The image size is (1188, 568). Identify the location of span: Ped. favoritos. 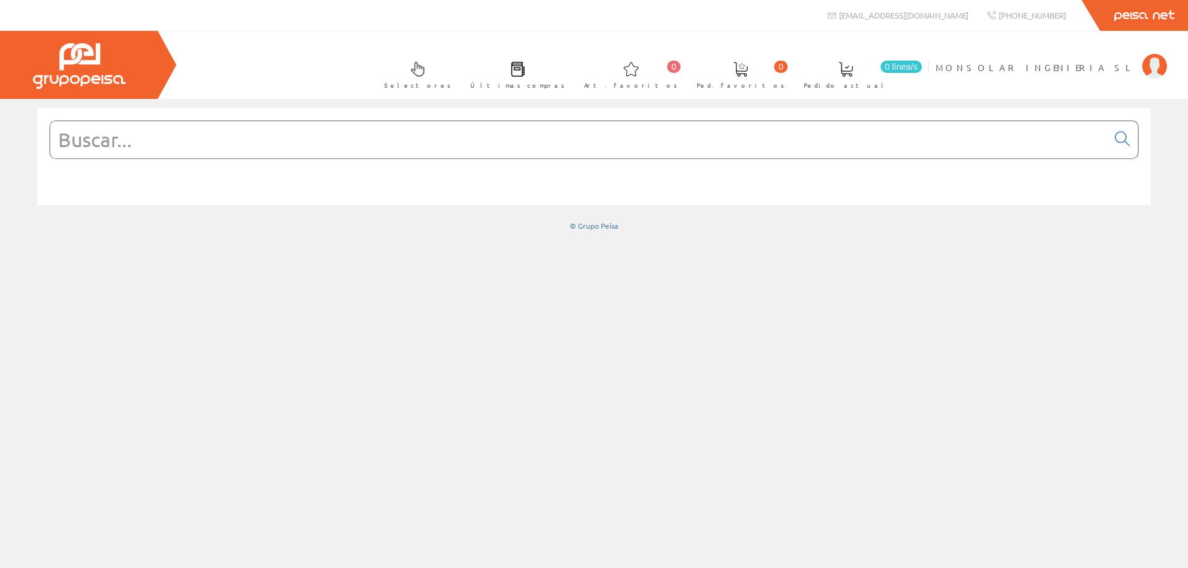
(740, 85).